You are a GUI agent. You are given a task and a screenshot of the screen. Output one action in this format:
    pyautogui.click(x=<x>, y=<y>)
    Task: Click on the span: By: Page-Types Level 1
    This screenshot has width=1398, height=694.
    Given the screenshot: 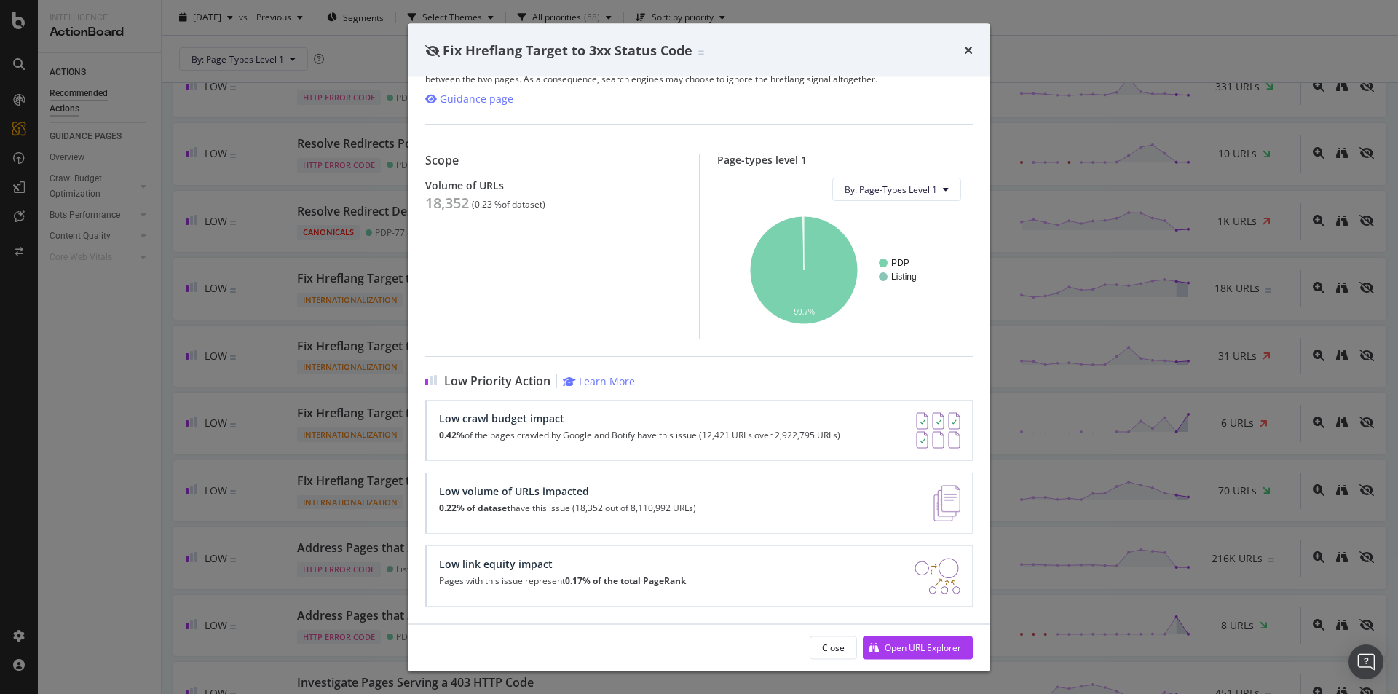 What is the action you would take?
    pyautogui.click(x=891, y=189)
    